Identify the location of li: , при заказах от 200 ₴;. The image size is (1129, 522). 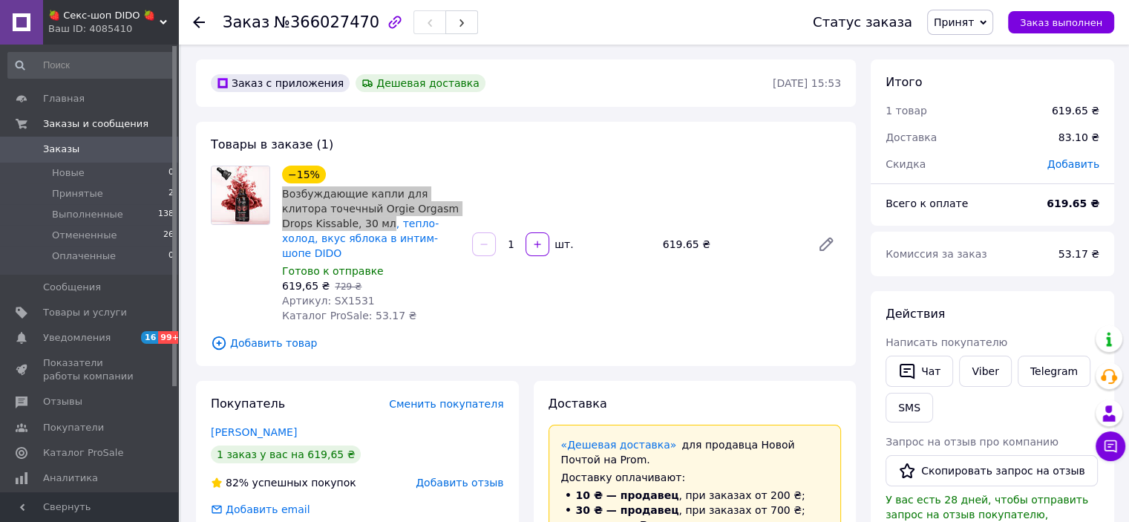
(695, 495).